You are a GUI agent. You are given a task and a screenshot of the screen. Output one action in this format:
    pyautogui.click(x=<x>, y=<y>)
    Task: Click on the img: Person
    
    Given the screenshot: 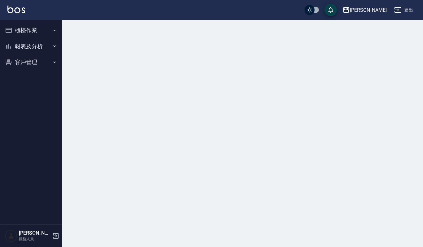 What is the action you would take?
    pyautogui.click(x=11, y=236)
    